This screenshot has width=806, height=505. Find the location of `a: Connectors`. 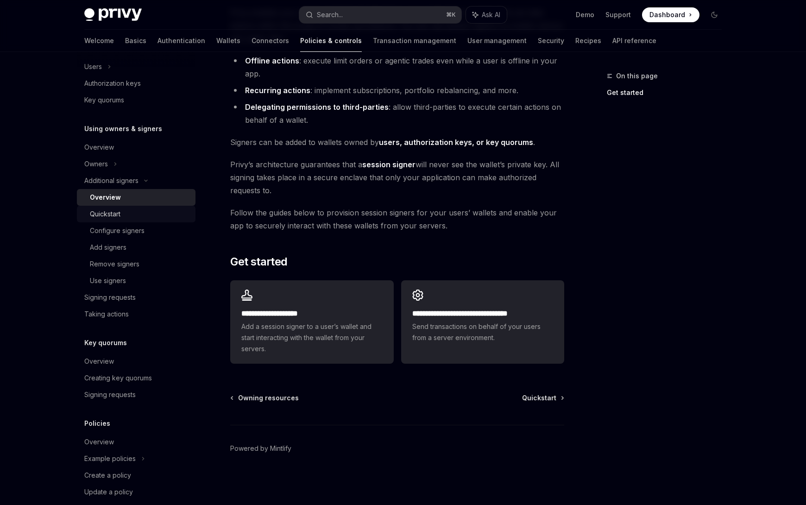

a: Connectors is located at coordinates (270, 41).